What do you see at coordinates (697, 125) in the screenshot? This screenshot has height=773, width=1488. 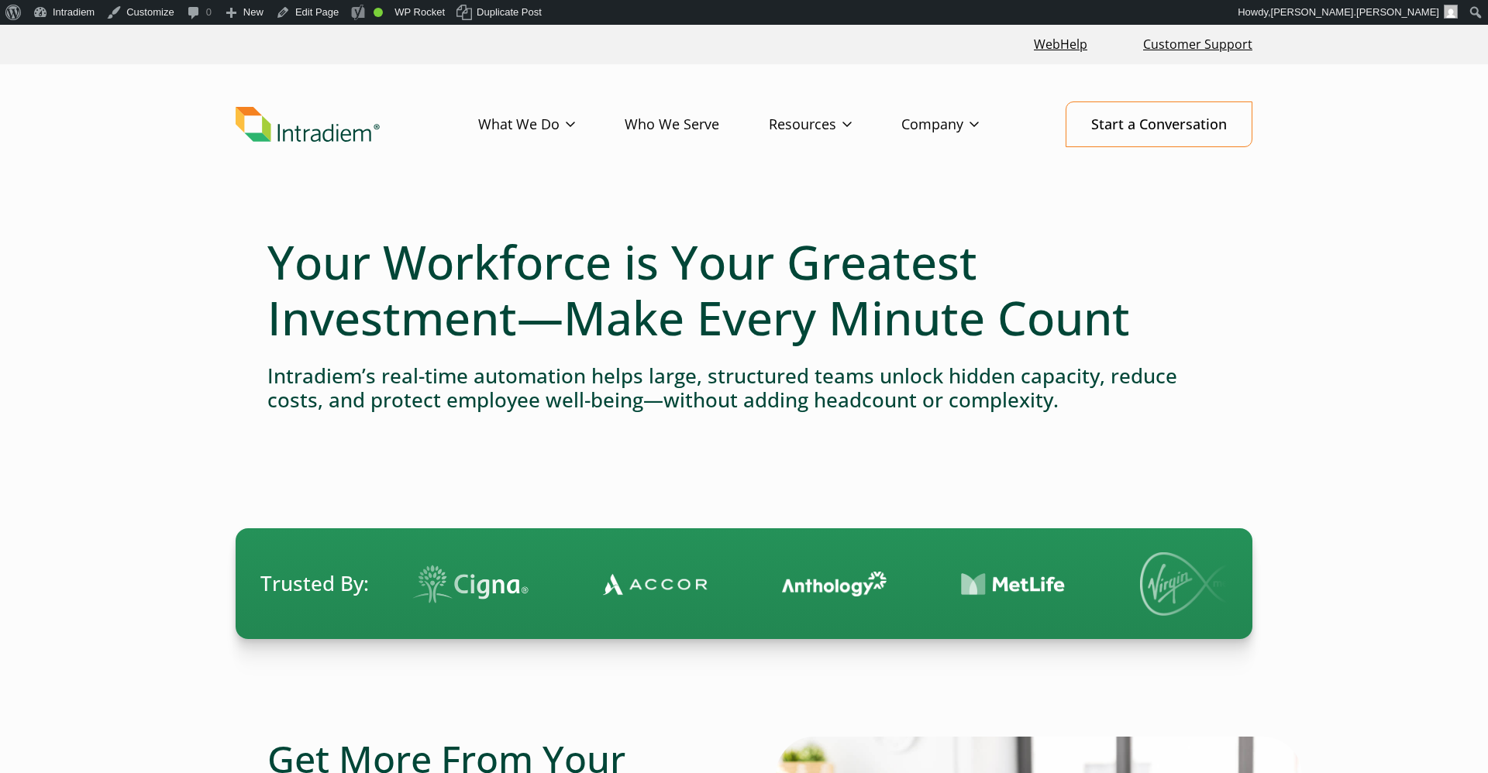 I see `a: Who We Serve` at bounding box center [697, 125].